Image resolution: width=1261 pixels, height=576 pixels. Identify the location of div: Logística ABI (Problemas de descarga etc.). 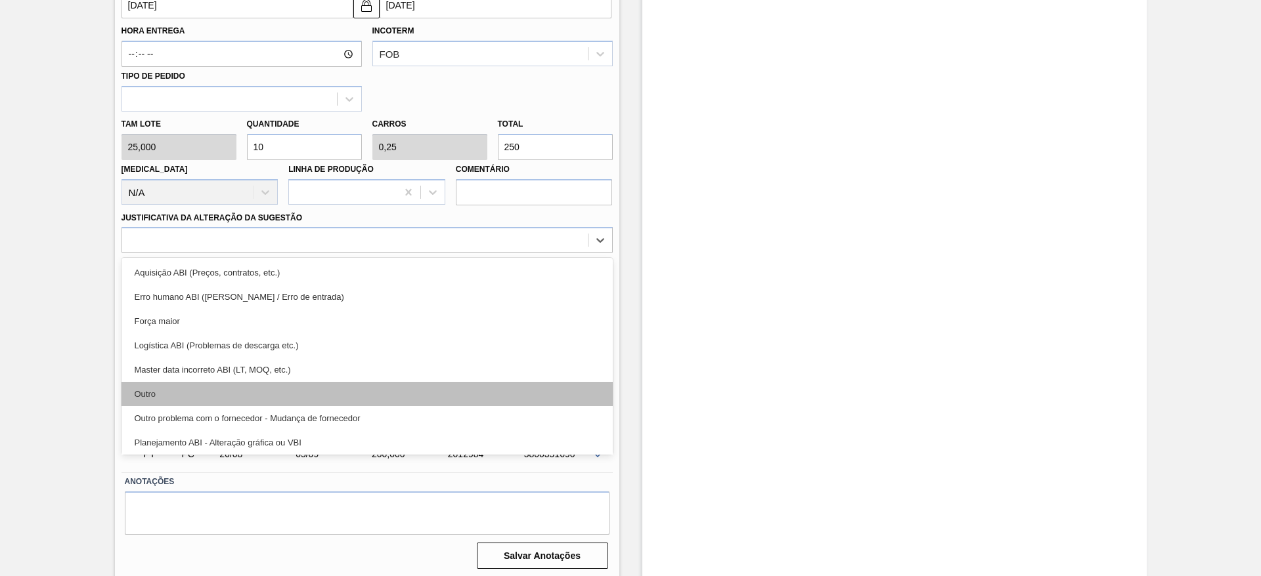
(367, 345).